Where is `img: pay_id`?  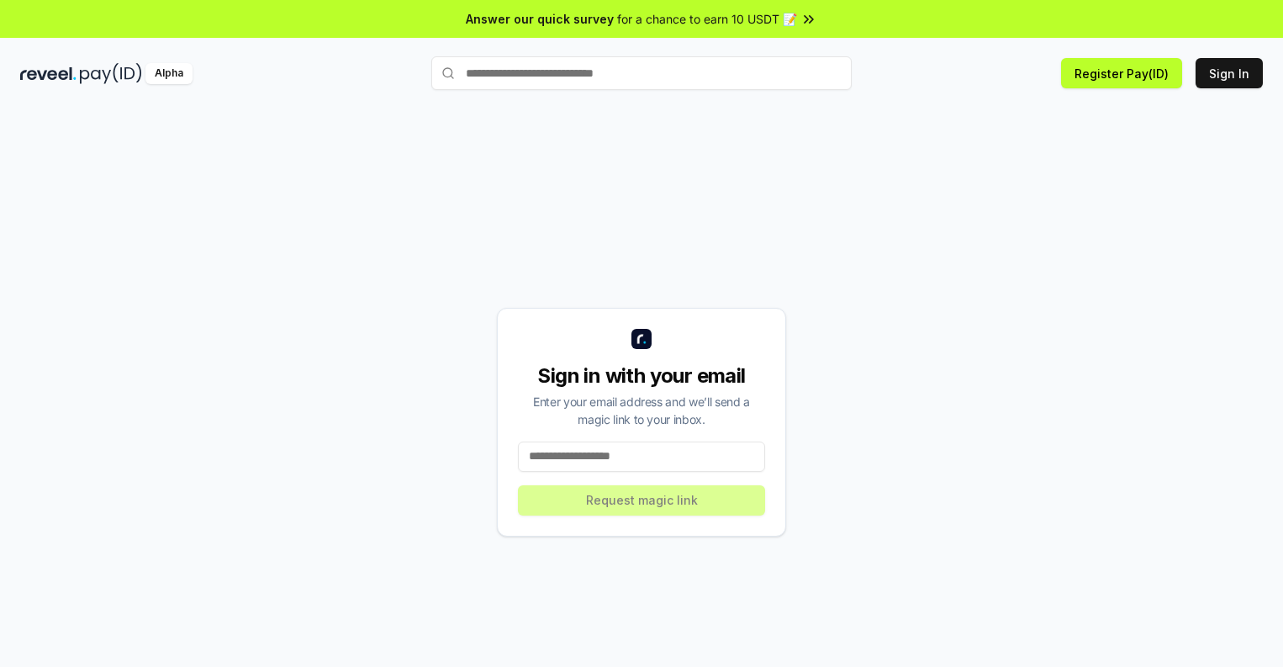 img: pay_id is located at coordinates (111, 73).